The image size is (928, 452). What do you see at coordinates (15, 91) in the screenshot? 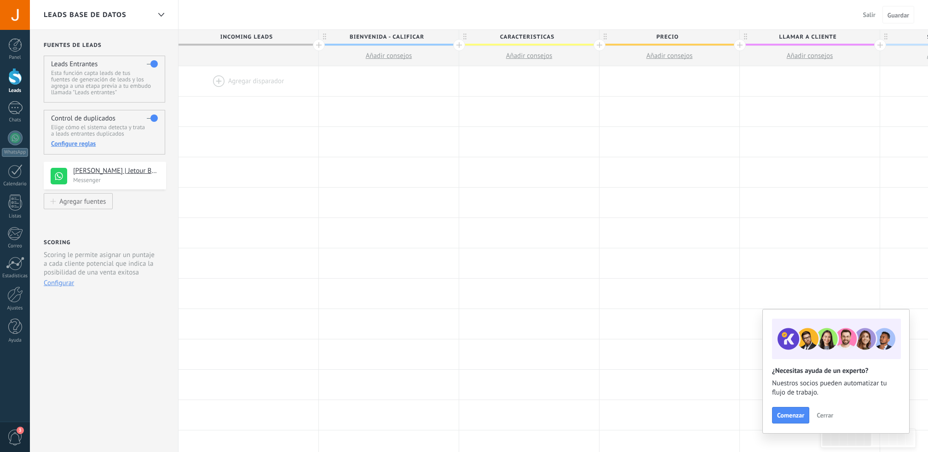
I see `div: Leads` at bounding box center [15, 91].